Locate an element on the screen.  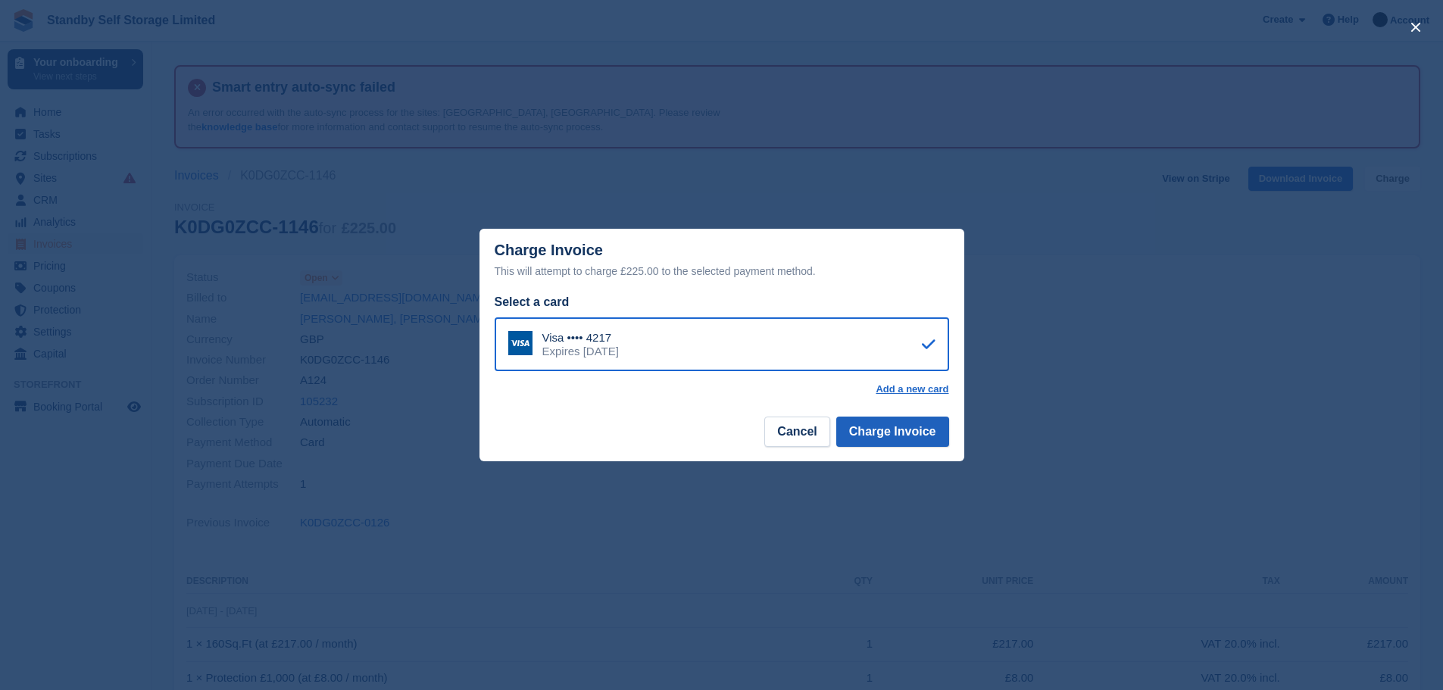
div: Visa •••• 4217 is located at coordinates (580, 338).